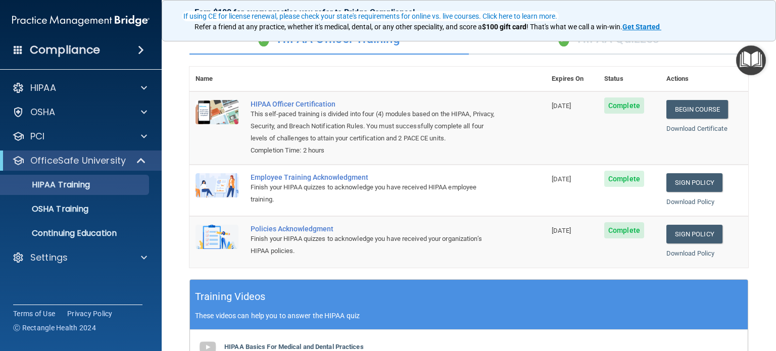 The height and width of the screenshot is (351, 776). I want to click on a: OSHA, so click(79, 112).